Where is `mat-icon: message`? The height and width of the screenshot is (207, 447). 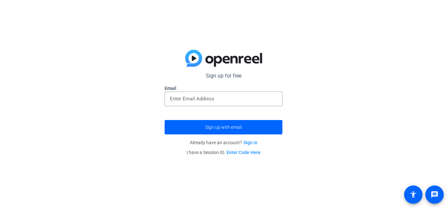
mat-icon: message is located at coordinates (434, 195).